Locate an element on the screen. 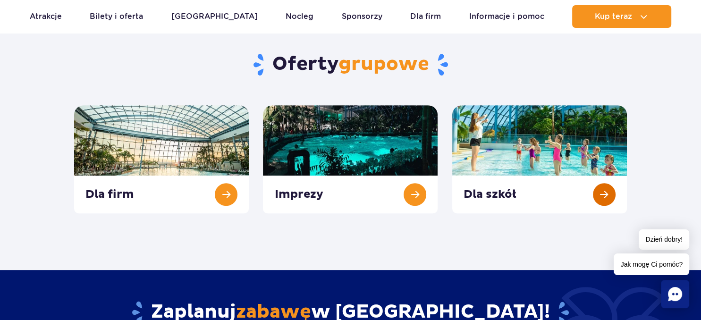  a: Nocleg is located at coordinates (299, 17).